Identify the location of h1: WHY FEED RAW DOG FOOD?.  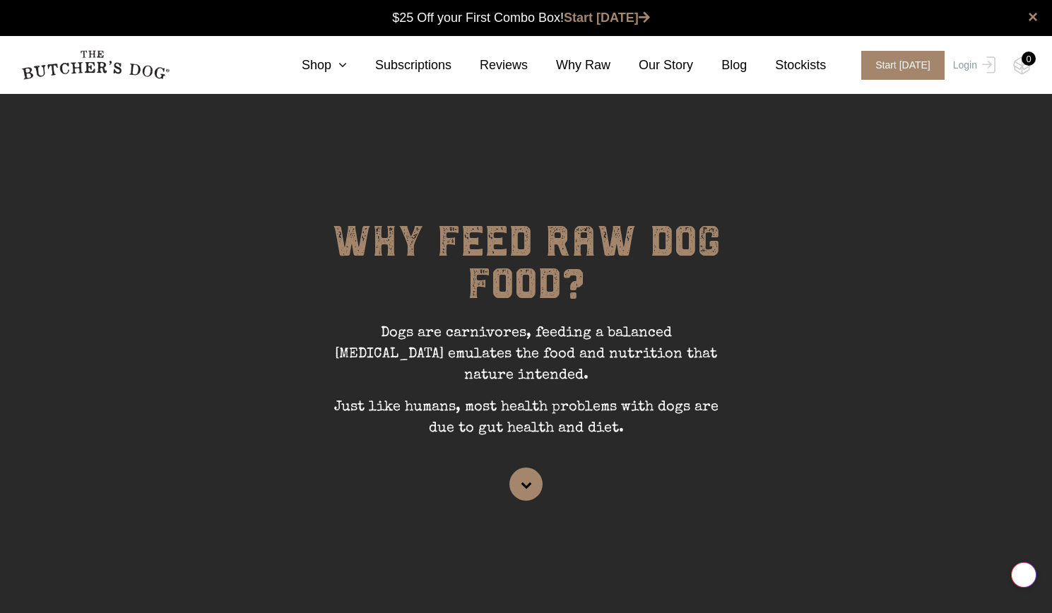
(526, 271).